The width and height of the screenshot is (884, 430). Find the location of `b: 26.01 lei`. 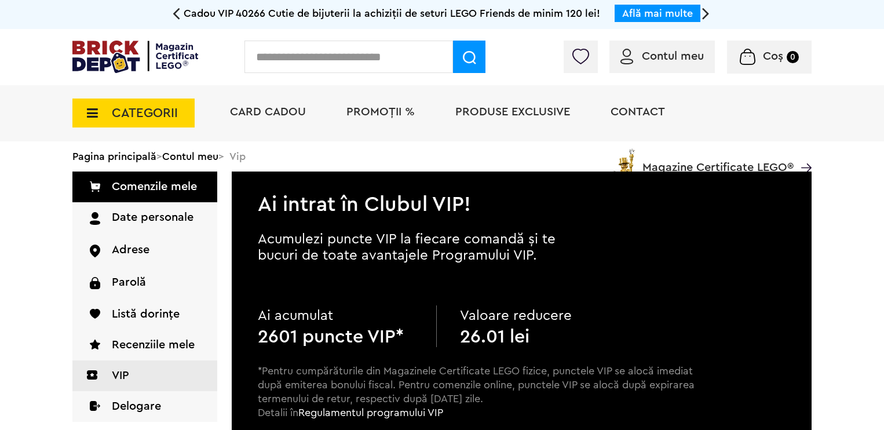

b: 26.01 lei is located at coordinates (495, 337).